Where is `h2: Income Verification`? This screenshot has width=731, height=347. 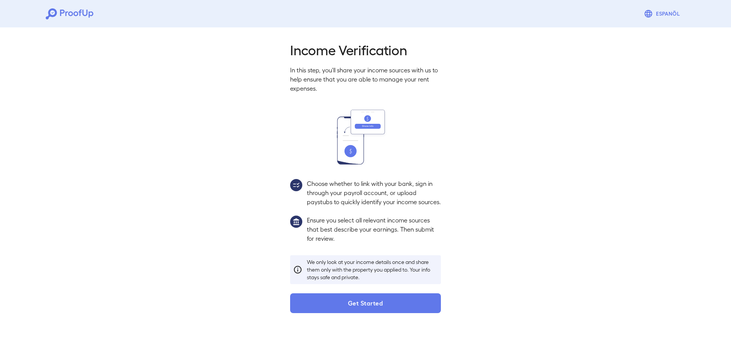
h2: Income Verification is located at coordinates (366, 50).